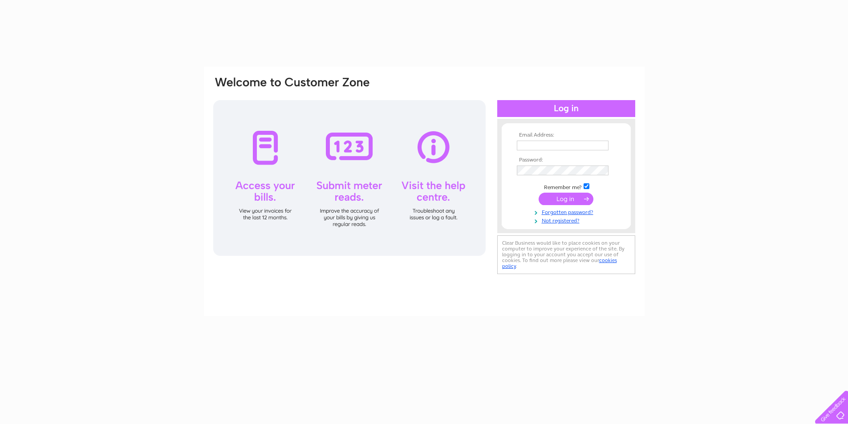 This screenshot has height=424, width=848. Describe the element at coordinates (560, 263) in the screenshot. I see `a: cookies policy` at that location.